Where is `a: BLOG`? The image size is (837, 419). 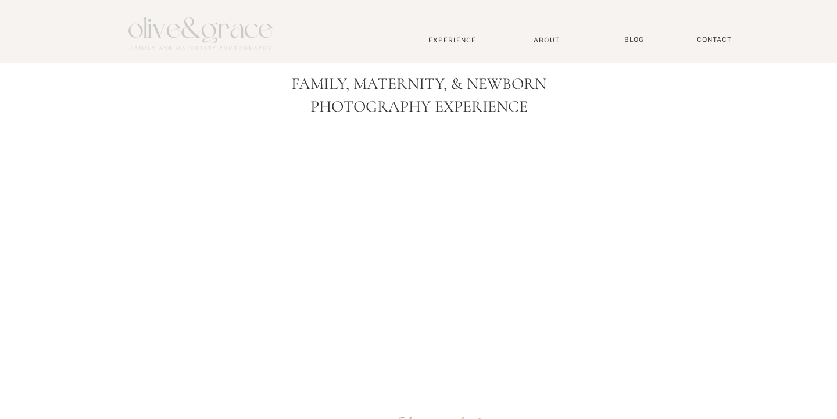
a: BLOG is located at coordinates (634, 40).